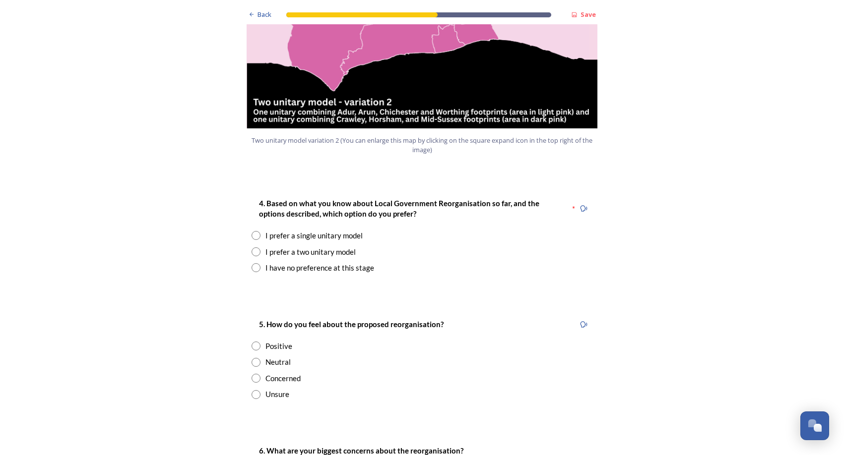 Image resolution: width=844 pixels, height=455 pixels. Describe the element at coordinates (351, 324) in the screenshot. I see `strong: 5. How do you feel about the proposed reorganisation?` at that location.